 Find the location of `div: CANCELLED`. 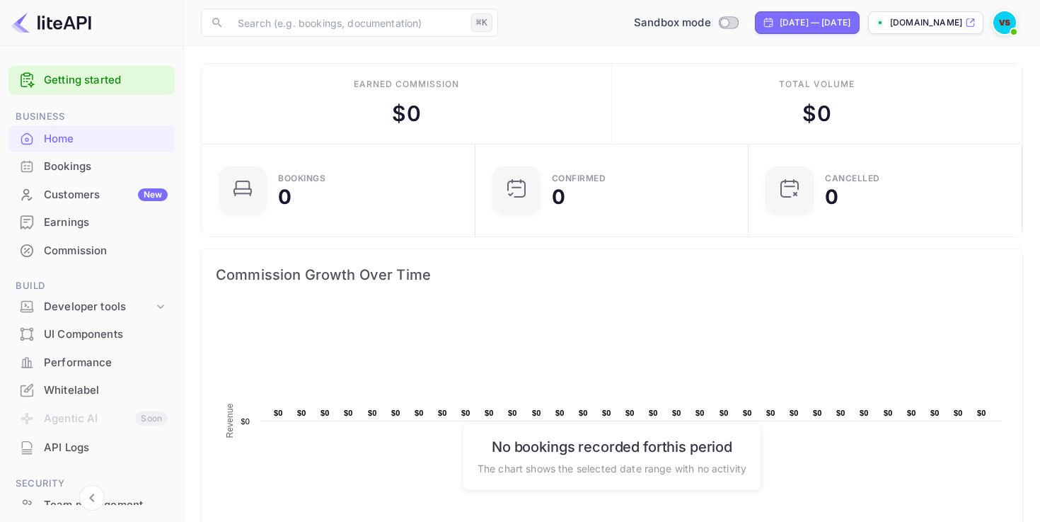

div: CANCELLED is located at coordinates (853, 178).